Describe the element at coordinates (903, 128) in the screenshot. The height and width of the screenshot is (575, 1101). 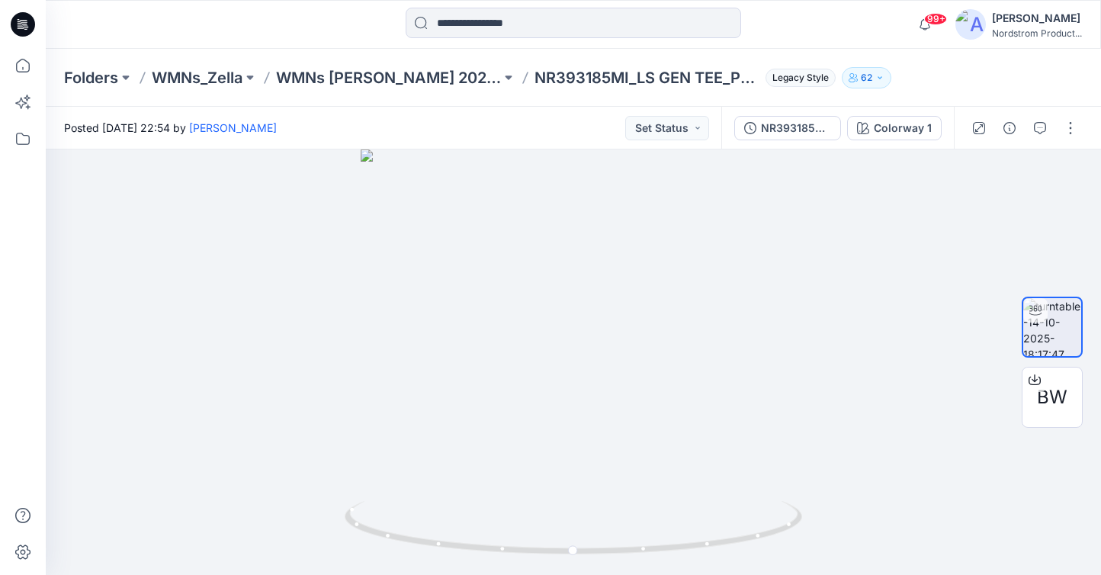
I see `div: Colorway 1` at that location.